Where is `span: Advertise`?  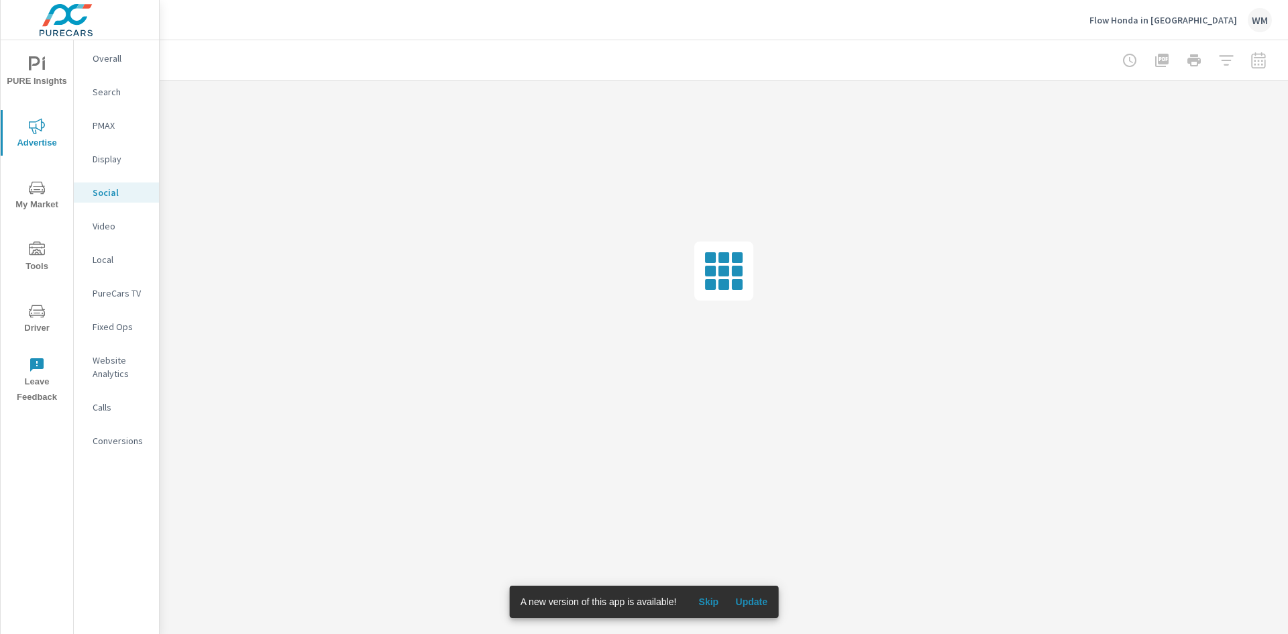
span: Advertise is located at coordinates (37, 134).